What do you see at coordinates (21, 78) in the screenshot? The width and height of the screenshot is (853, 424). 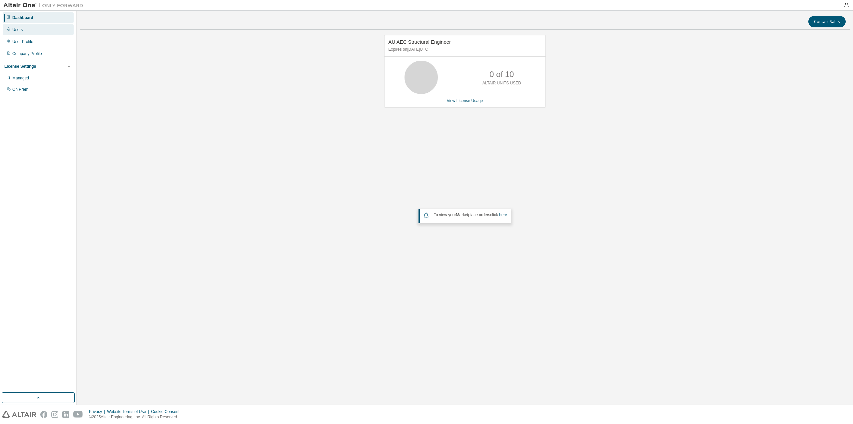 I see `div: Managed` at bounding box center [21, 78].